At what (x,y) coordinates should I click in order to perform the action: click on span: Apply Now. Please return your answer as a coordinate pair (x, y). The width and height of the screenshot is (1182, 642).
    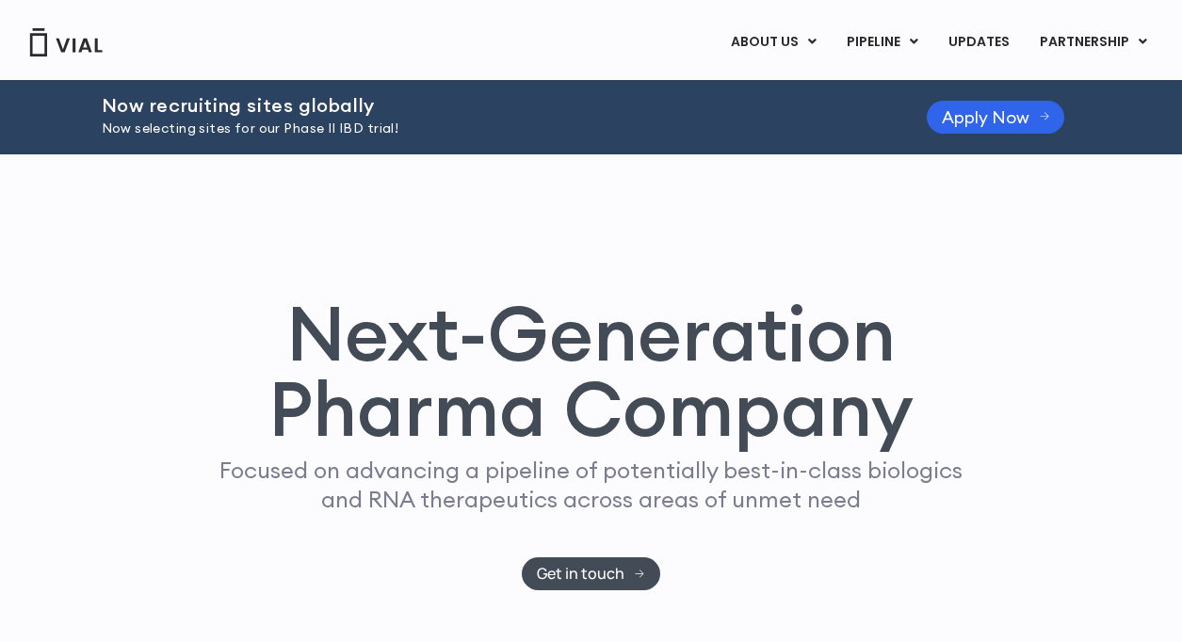
    Looking at the image, I should click on (985, 117).